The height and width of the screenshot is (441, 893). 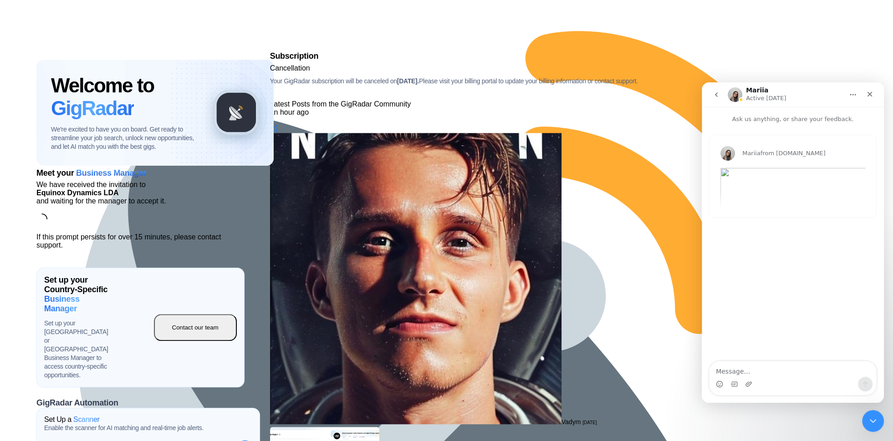 What do you see at coordinates (140, 201) in the screenshot?
I see `div: and waiting for the manager to accept it.` at bounding box center [140, 201].